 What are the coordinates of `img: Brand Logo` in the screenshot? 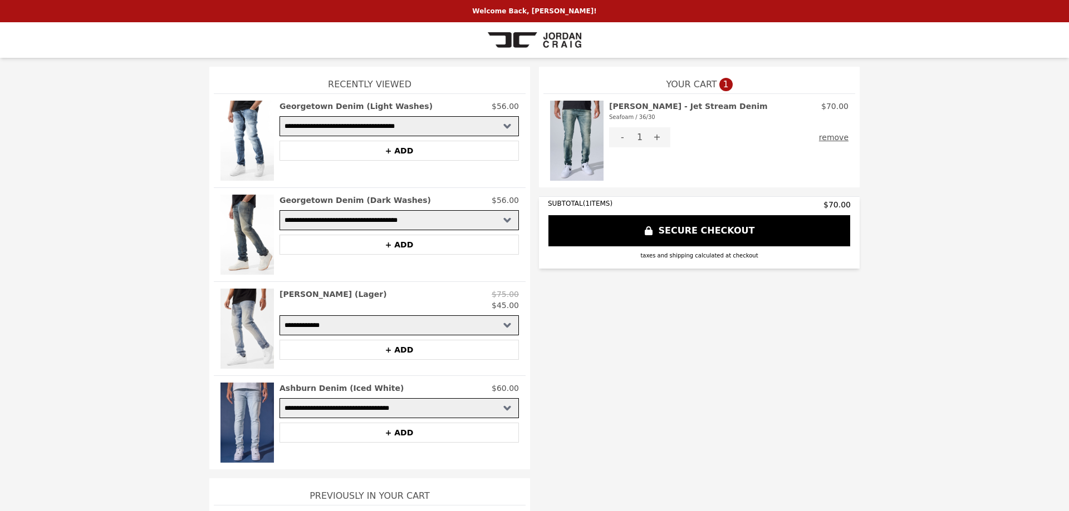 It's located at (534, 40).